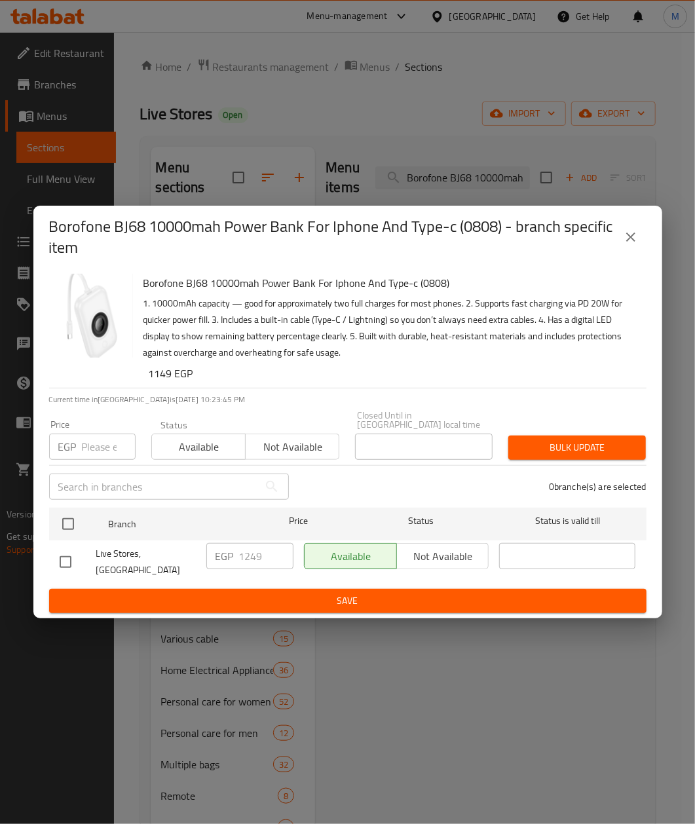 This screenshot has height=824, width=695. What do you see at coordinates (390, 283) in the screenshot?
I see `h6: Borofone BJ68 10000mah Power Bank For Iphone And Type-c (0808)` at bounding box center [390, 283].